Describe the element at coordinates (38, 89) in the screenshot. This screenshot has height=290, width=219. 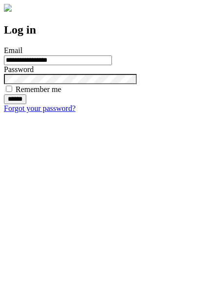
I see `label: Remember me` at that location.